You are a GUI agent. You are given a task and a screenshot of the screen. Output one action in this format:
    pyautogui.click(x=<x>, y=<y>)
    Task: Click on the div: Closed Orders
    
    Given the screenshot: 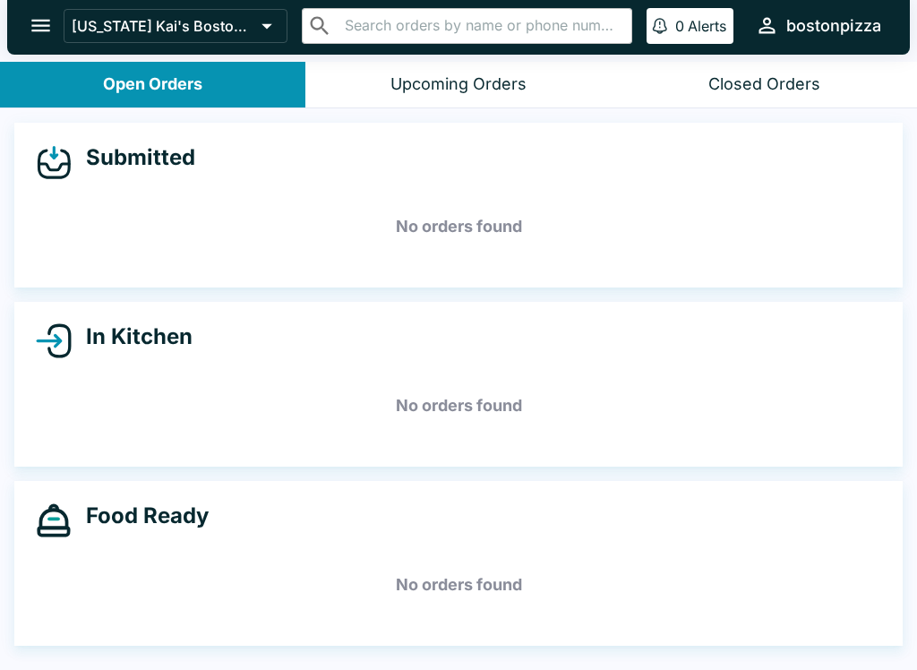 What is the action you would take?
    pyautogui.click(x=764, y=84)
    